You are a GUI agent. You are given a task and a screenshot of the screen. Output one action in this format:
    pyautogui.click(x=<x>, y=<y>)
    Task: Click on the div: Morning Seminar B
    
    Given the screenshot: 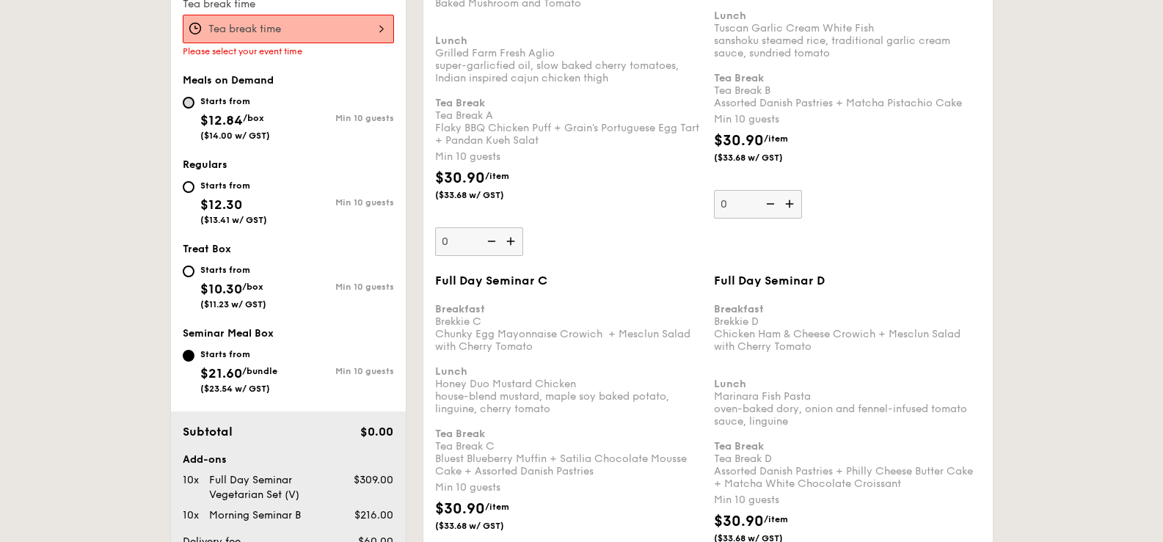 What is the action you would take?
    pyautogui.click(x=270, y=516)
    